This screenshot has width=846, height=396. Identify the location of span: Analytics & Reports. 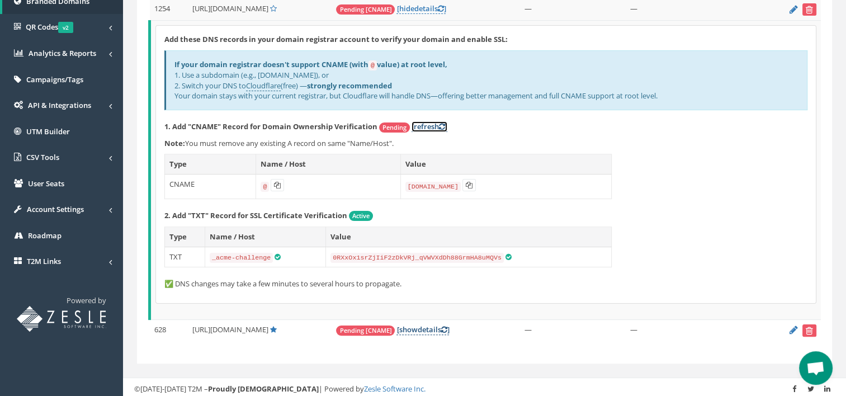
(62, 53).